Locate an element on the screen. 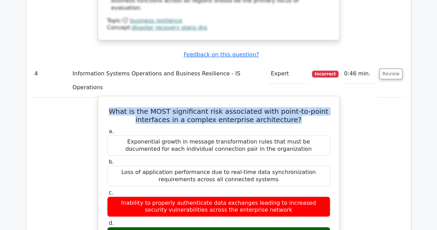  div: Loss of application performance due to real-time data synchronization requirements across all con... is located at coordinates (219, 176).